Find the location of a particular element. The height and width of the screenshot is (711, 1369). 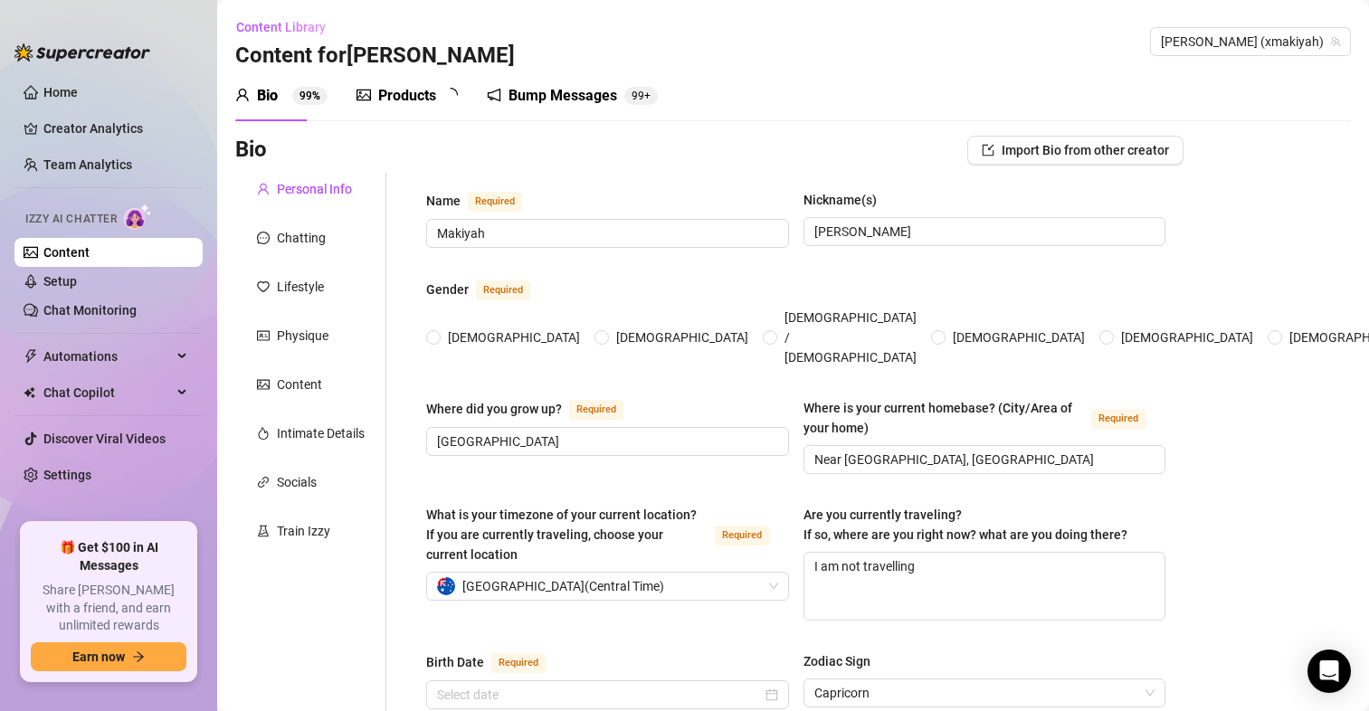

sup: 99% is located at coordinates (309, 96).